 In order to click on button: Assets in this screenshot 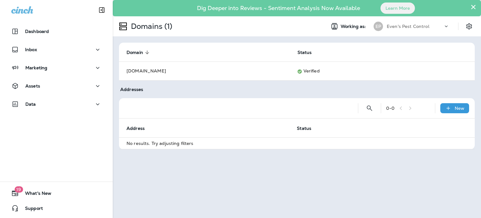, I will do `click(56, 86)`.